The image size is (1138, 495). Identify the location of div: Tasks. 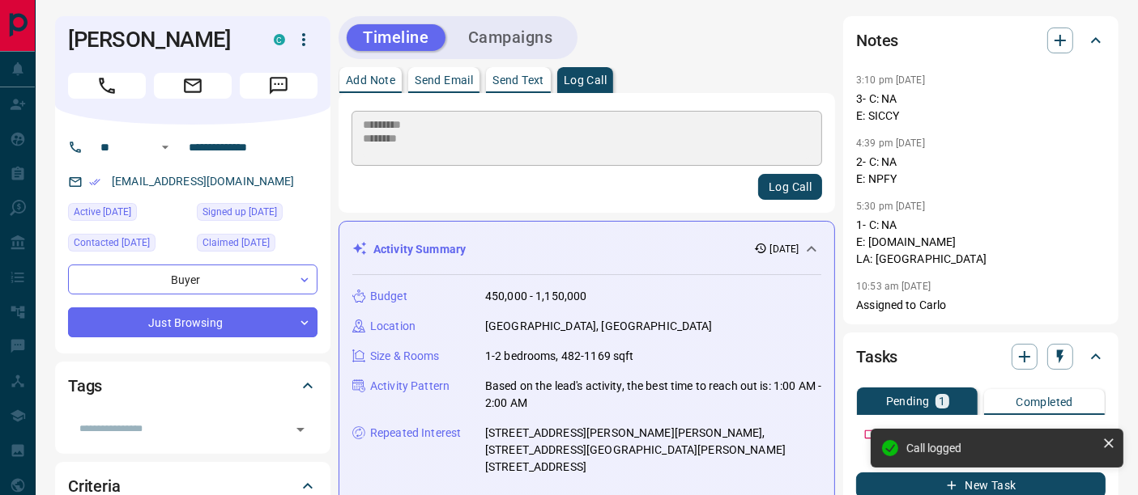
(980, 357).